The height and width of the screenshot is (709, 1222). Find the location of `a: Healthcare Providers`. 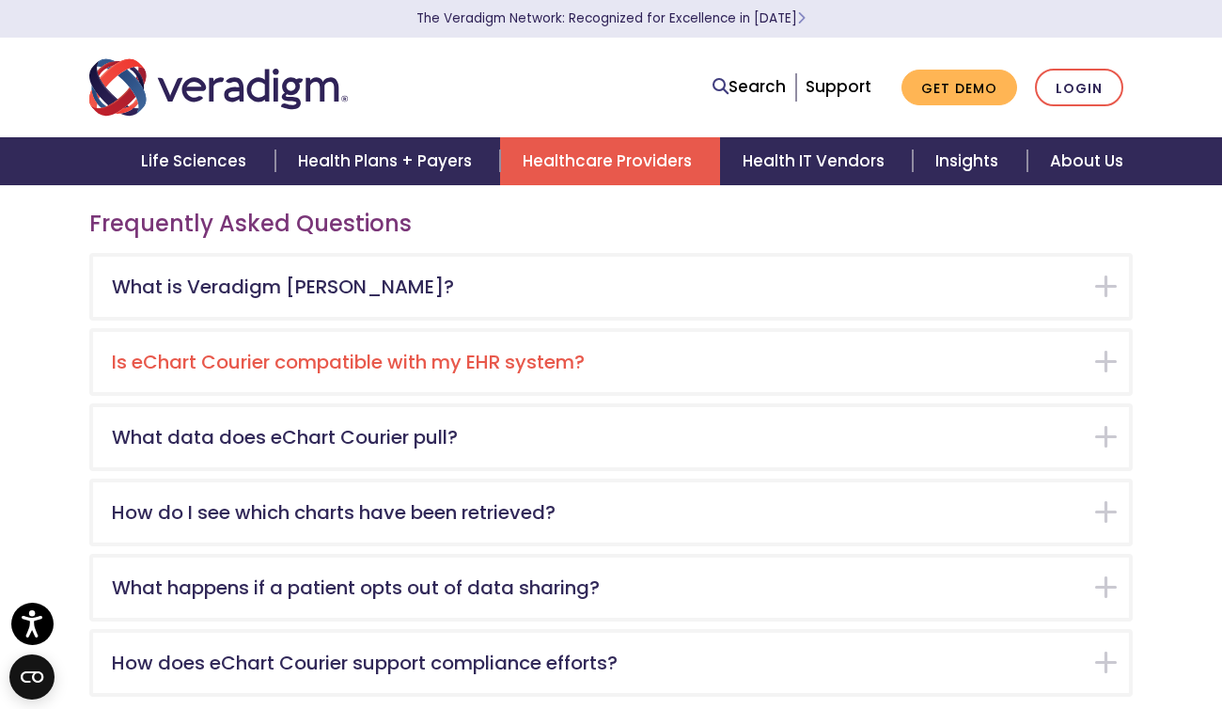

a: Healthcare Providers is located at coordinates (610, 161).